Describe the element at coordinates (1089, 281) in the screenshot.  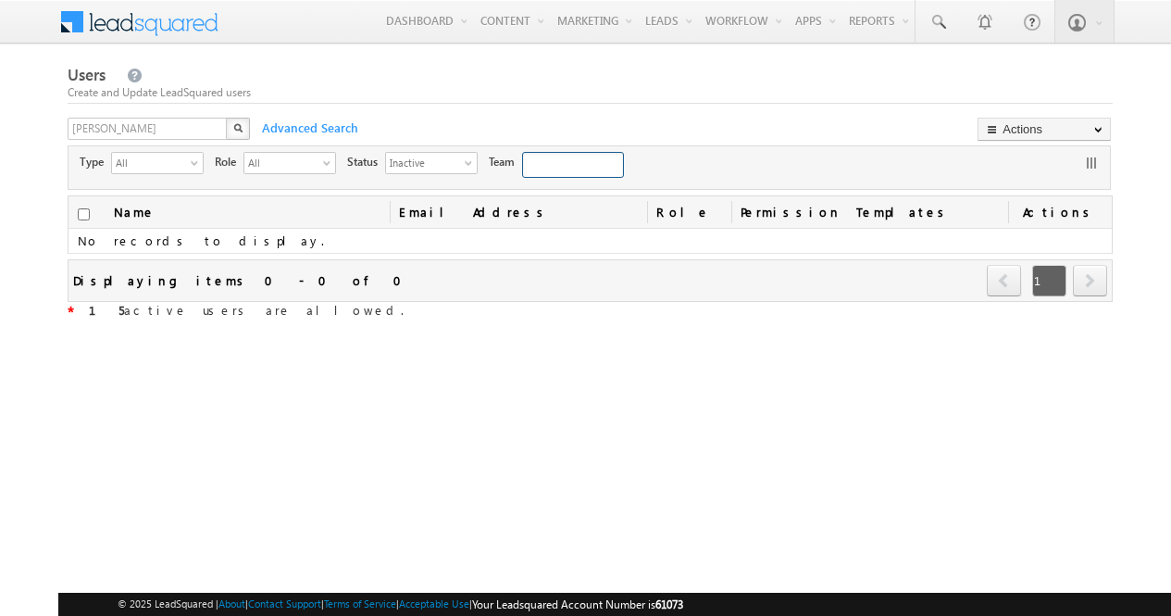
I see `a: next` at that location.